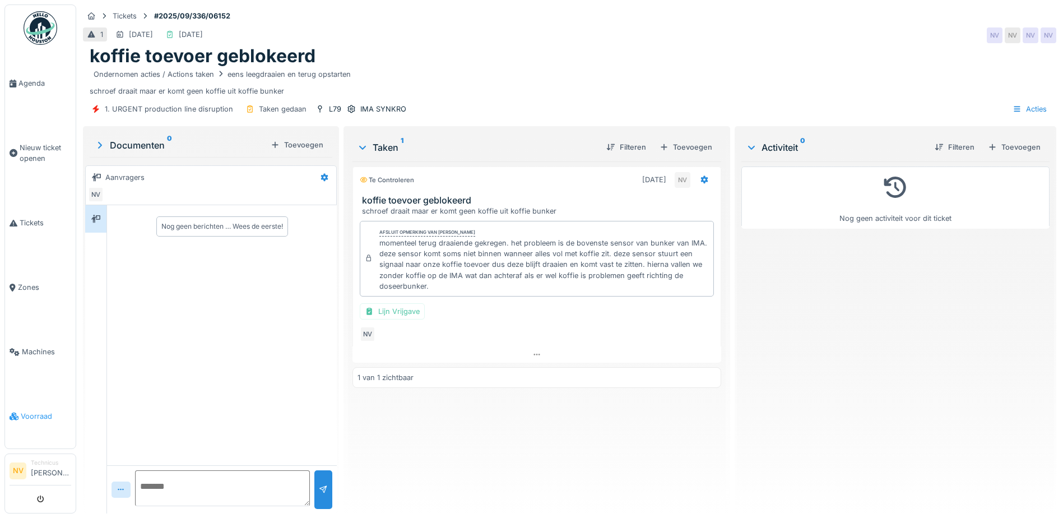 Image resolution: width=1063 pixels, height=518 pixels. Describe the element at coordinates (40, 222) in the screenshot. I see `a: Tickets` at that location.